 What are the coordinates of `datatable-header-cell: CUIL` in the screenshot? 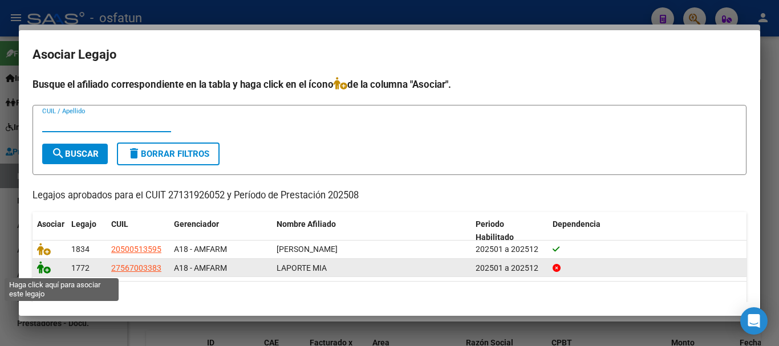 It's located at (138, 231).